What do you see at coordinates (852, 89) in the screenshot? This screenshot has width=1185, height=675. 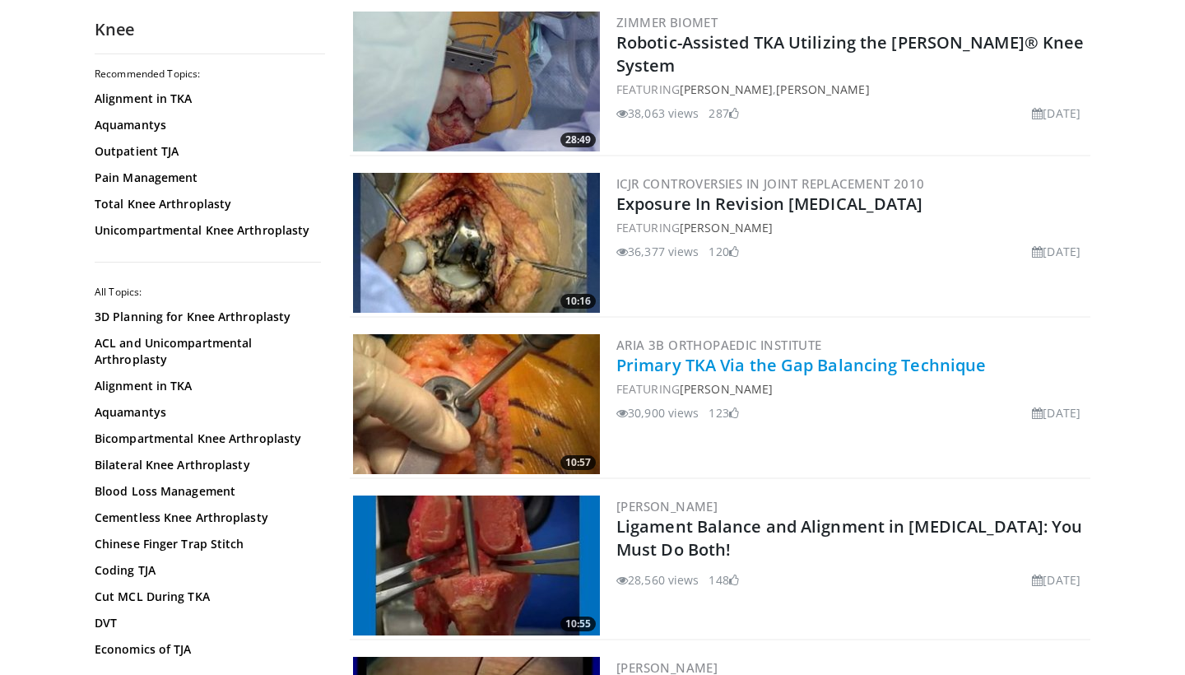 I see `div: FEATURING ,` at bounding box center [852, 89].